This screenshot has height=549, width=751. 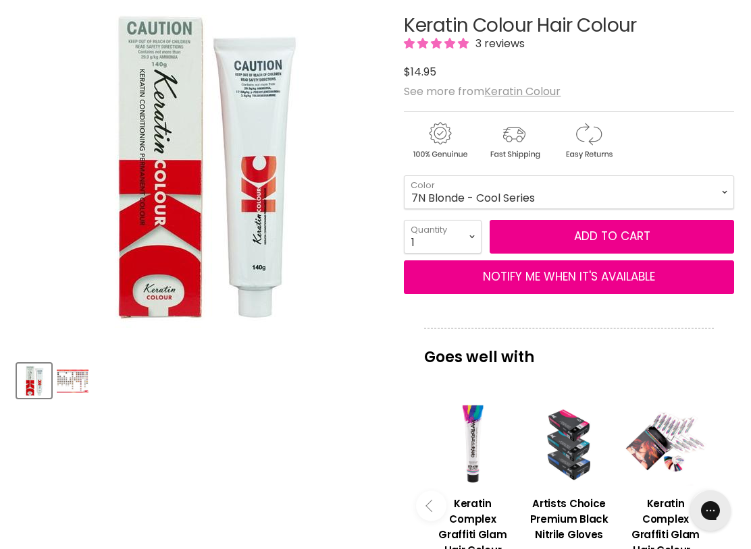 I want to click on span: See more from, so click(x=482, y=91).